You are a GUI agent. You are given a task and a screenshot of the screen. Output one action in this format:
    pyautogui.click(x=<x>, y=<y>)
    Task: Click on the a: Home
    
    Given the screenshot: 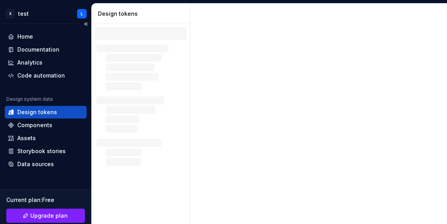 What is the action you would take?
    pyautogui.click(x=46, y=37)
    